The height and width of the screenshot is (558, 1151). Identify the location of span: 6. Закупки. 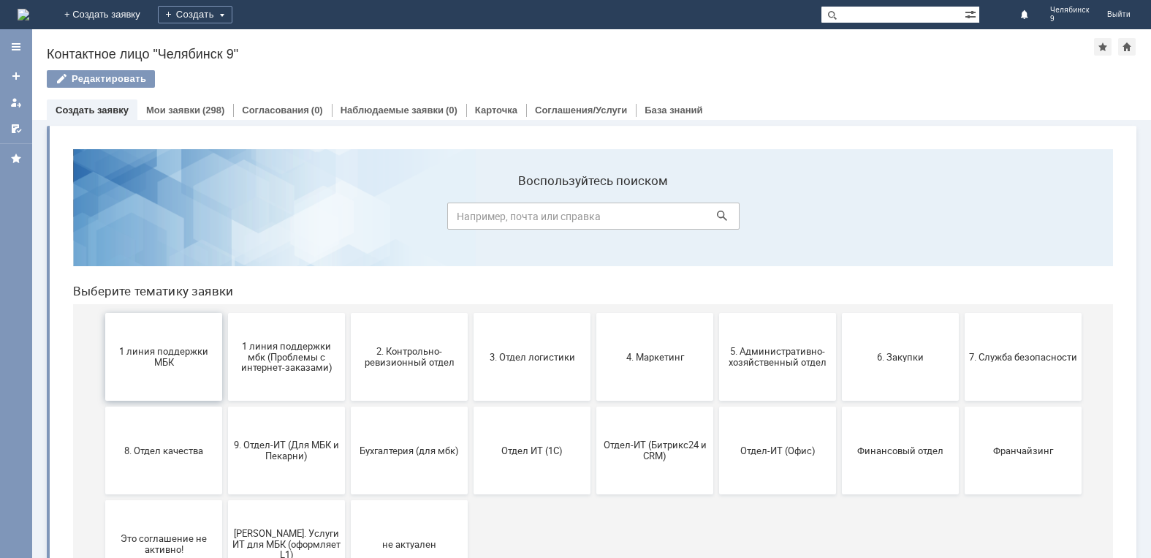
(839, 219).